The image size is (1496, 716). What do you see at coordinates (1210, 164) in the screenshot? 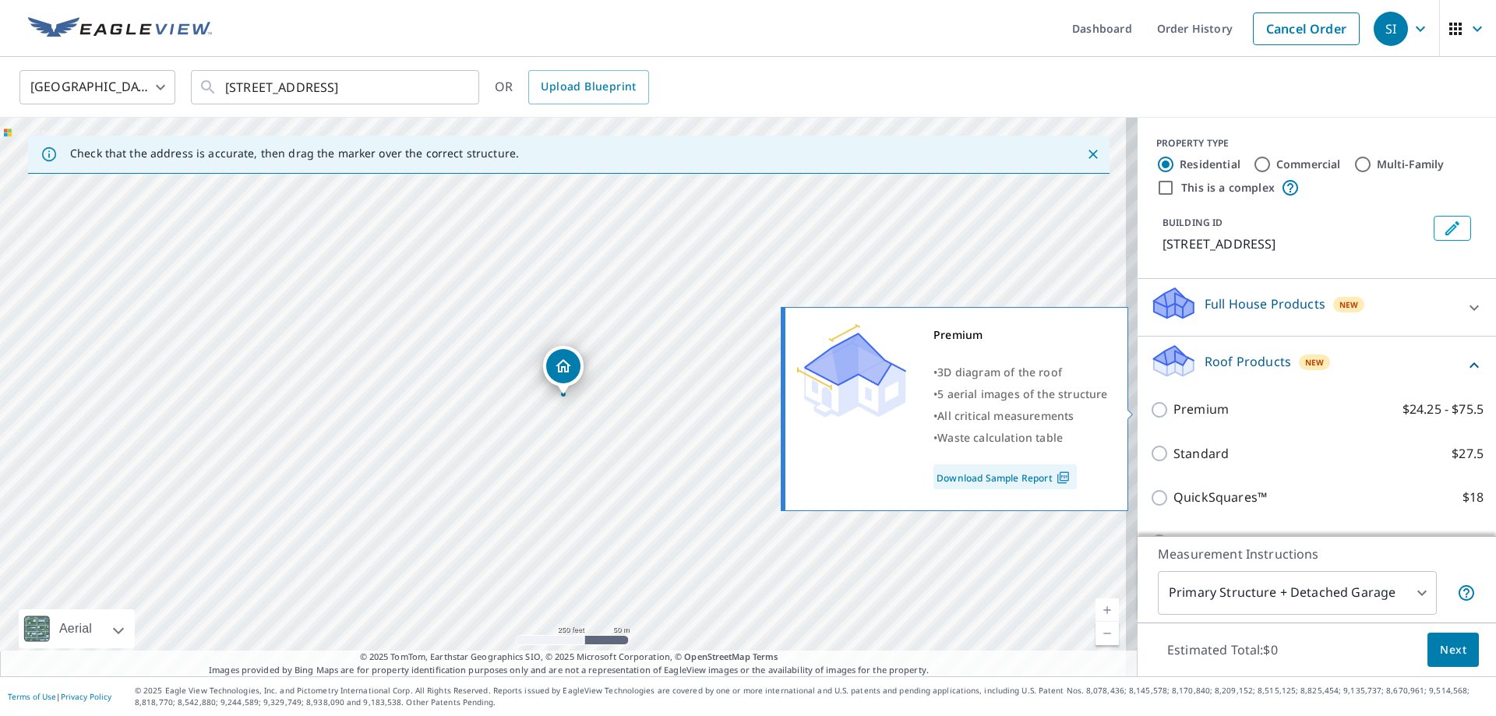
I see `label: Residential` at bounding box center [1210, 164].